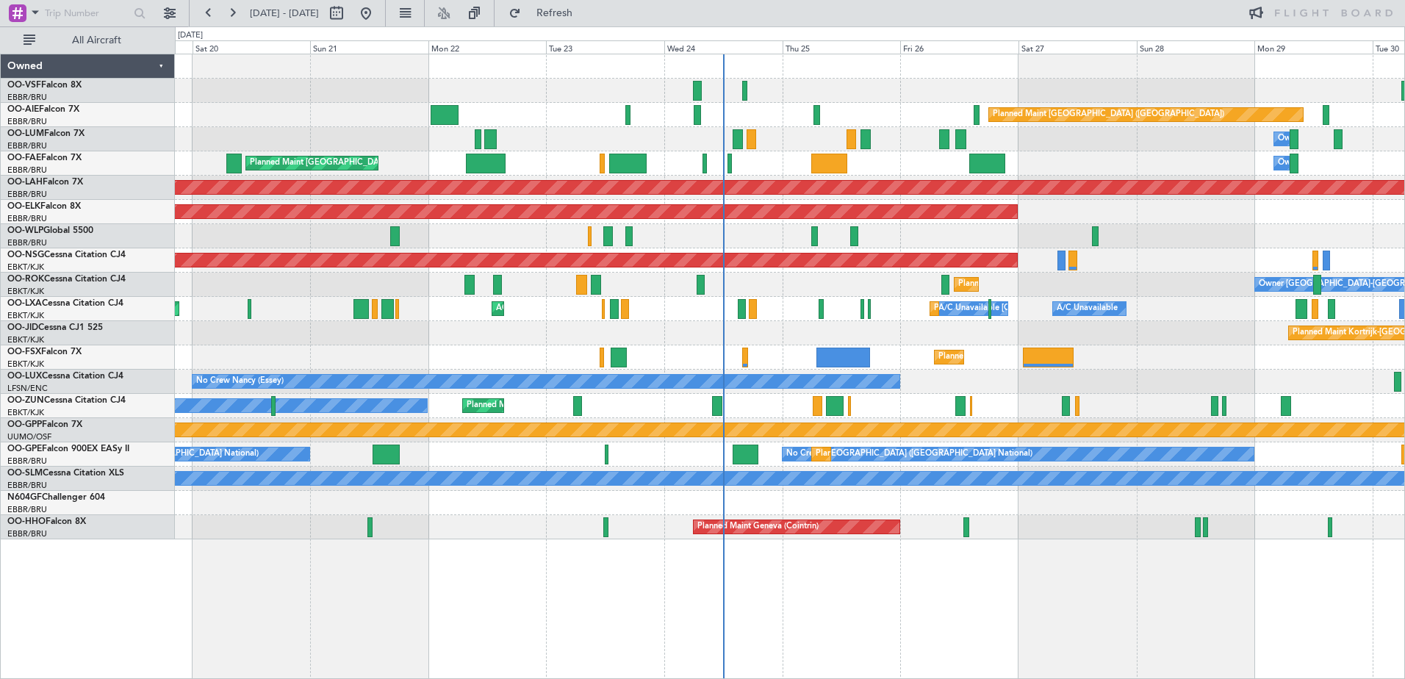 The height and width of the screenshot is (679, 1405). I want to click on a: N604GFChallenger 604, so click(56, 498).